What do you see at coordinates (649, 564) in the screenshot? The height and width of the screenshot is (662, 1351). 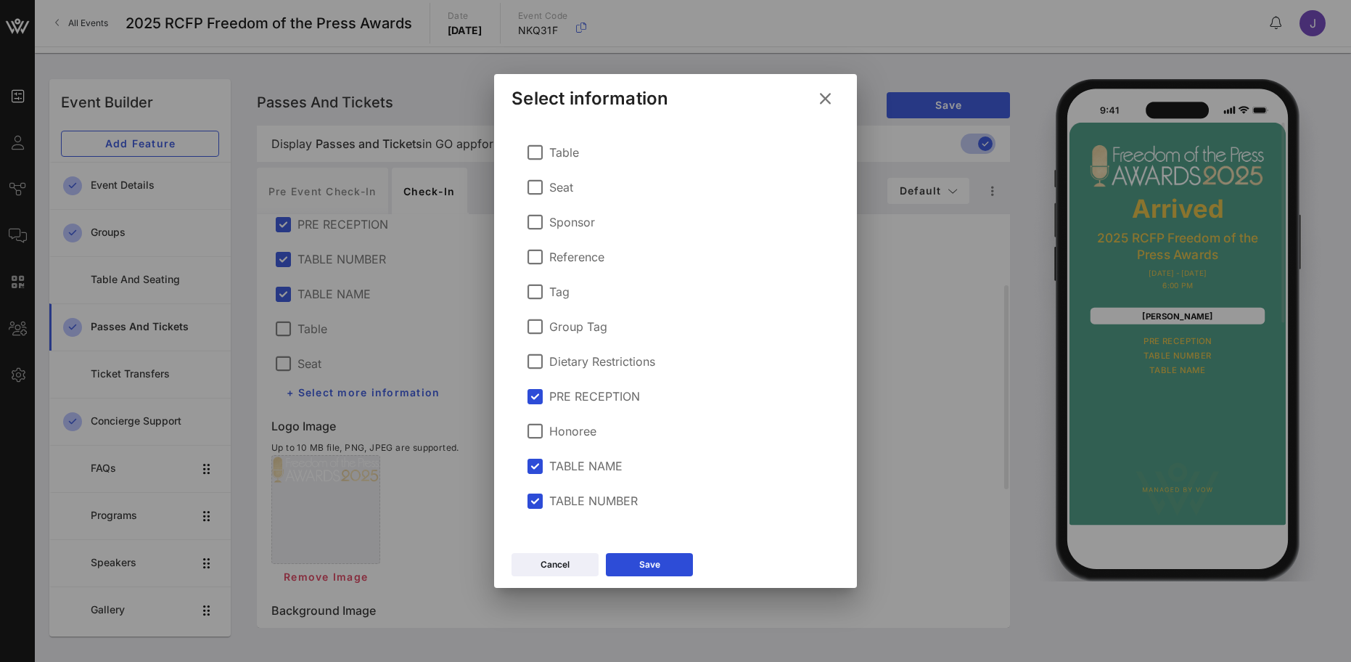 I see `div: Save` at bounding box center [649, 564].